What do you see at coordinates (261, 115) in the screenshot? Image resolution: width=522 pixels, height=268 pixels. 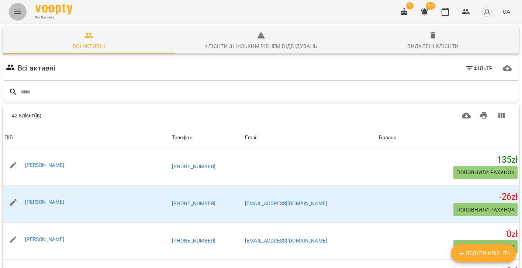 I see `div: Table Toolbar` at bounding box center [261, 115].